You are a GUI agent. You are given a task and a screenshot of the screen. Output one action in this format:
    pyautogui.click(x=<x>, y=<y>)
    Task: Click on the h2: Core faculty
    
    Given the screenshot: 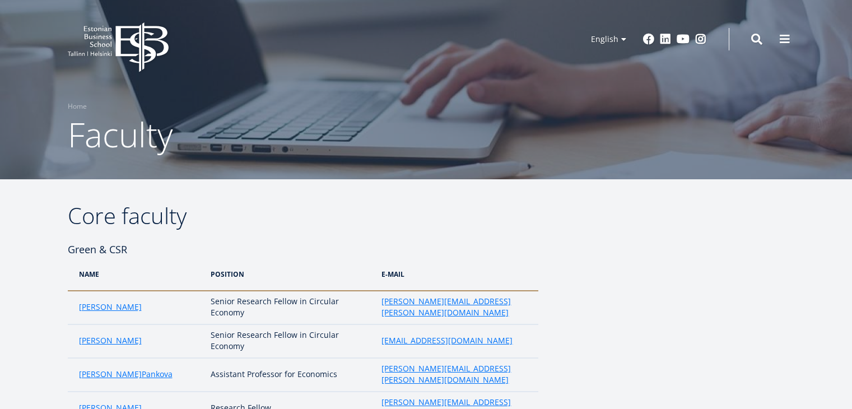 What is the action you would take?
    pyautogui.click(x=303, y=216)
    